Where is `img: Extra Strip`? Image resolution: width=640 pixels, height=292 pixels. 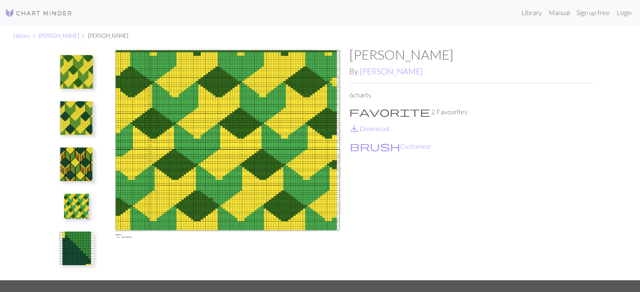
img: Extra Strip is located at coordinates (77, 249).